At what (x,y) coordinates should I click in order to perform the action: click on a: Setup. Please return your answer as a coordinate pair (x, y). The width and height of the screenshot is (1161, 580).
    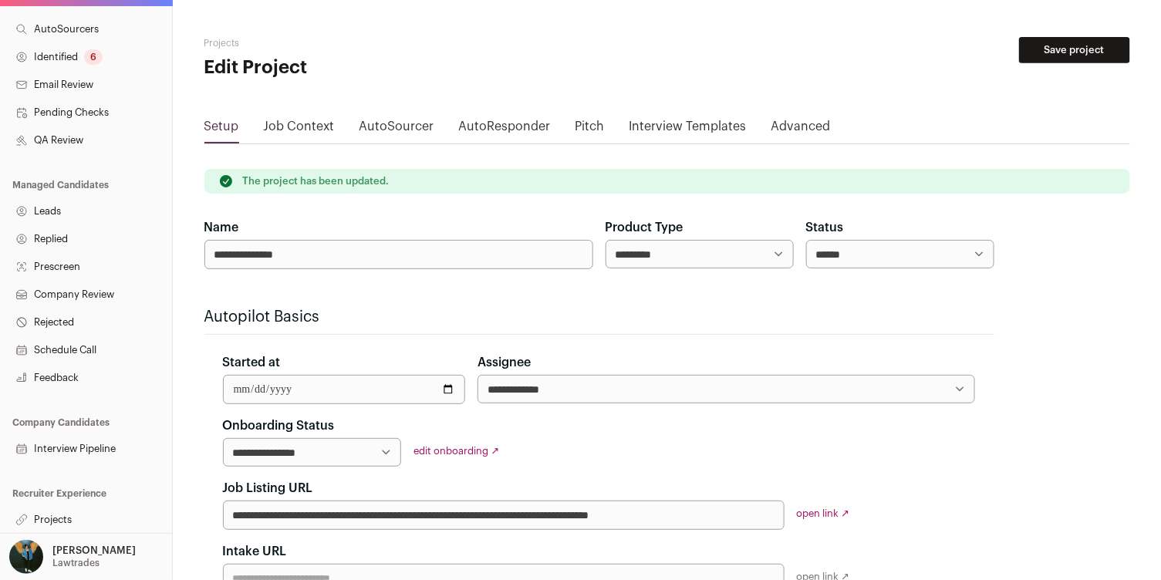
    Looking at the image, I should click on (221, 130).